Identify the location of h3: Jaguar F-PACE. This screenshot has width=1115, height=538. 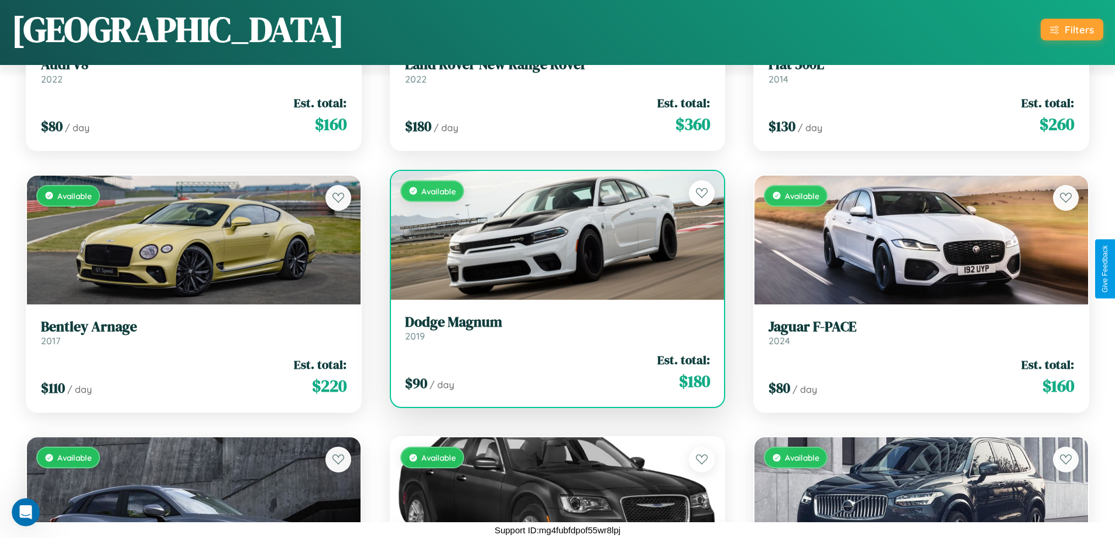
(921, 326).